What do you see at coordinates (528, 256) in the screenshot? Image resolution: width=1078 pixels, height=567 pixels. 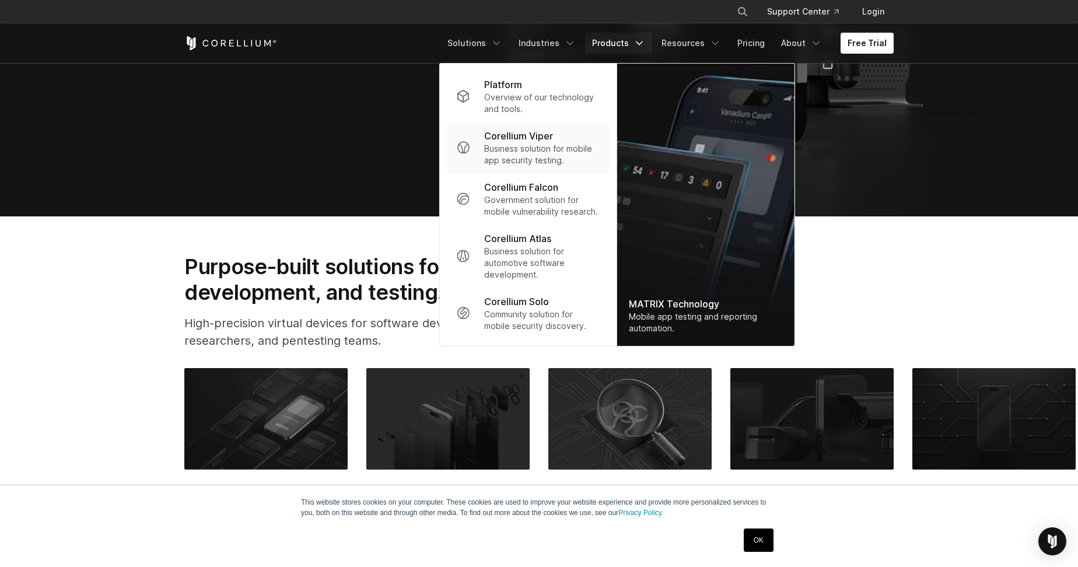 I see `a: Corellium Atlas Business solution for automotive software development.` at bounding box center [528, 256].